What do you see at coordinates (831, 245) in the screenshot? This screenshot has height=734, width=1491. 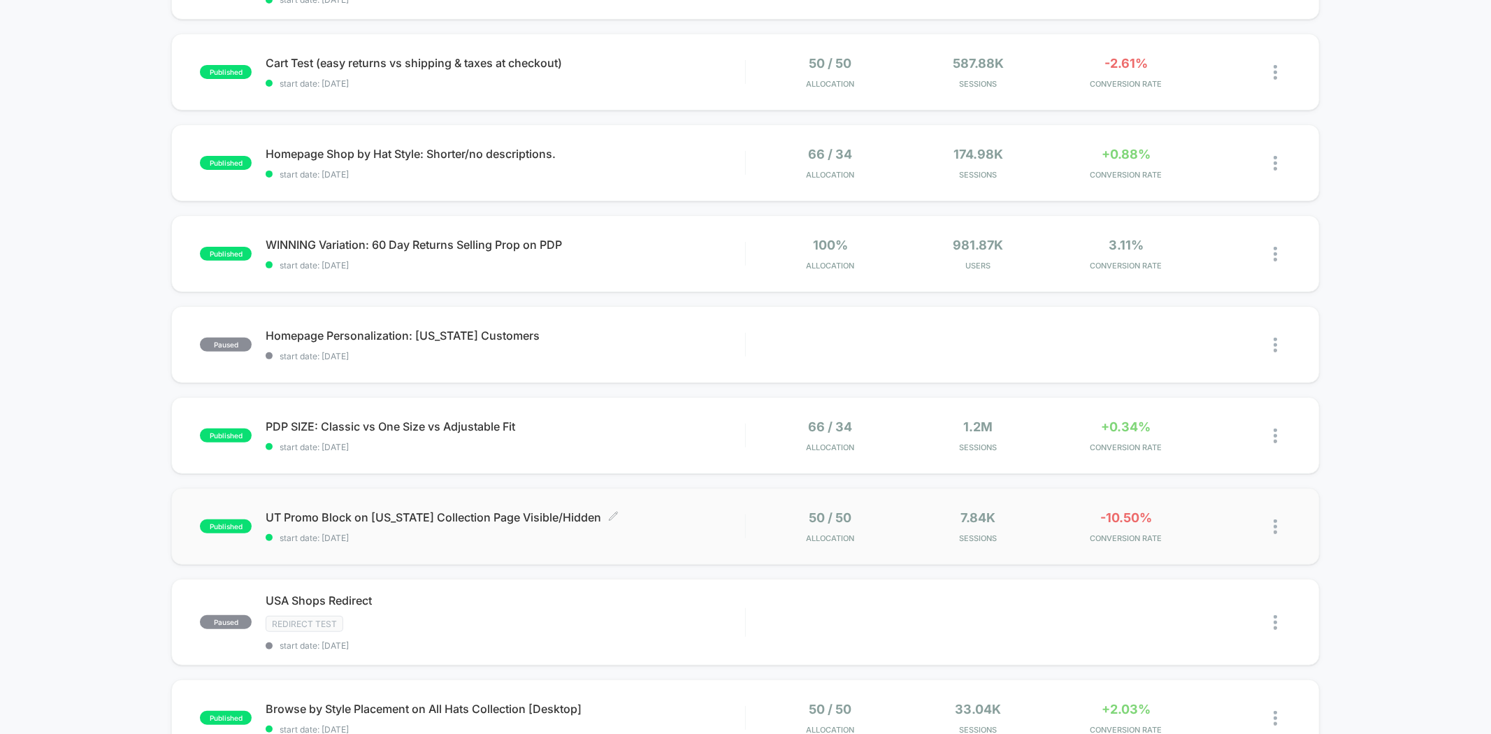 I see `span: 100%` at bounding box center [831, 245].